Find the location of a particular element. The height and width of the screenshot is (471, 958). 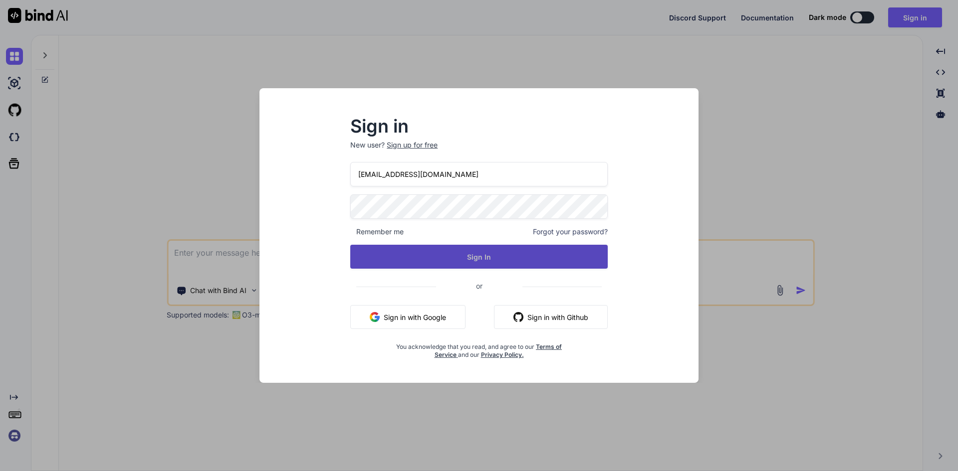

p: New user? is located at coordinates (479, 151).